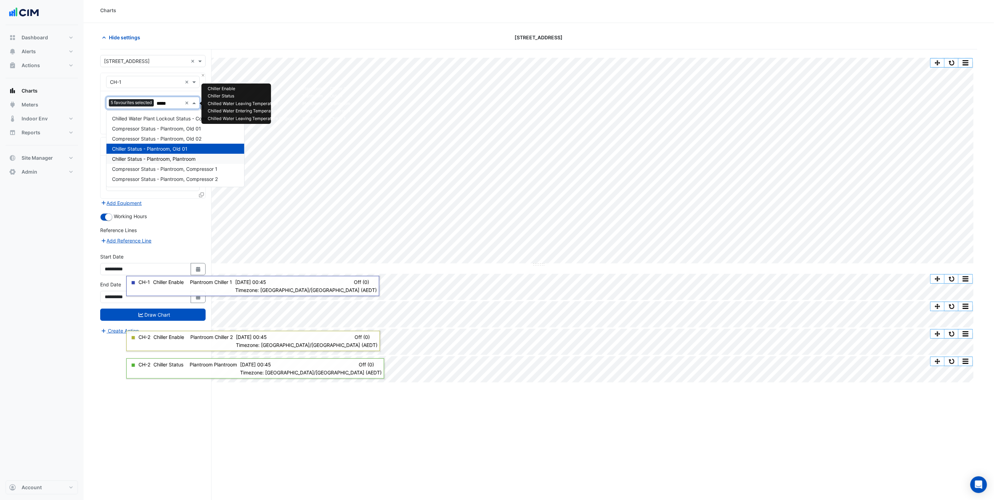 The width and height of the screenshot is (994, 500). I want to click on app-icon: Admin, so click(13, 172).